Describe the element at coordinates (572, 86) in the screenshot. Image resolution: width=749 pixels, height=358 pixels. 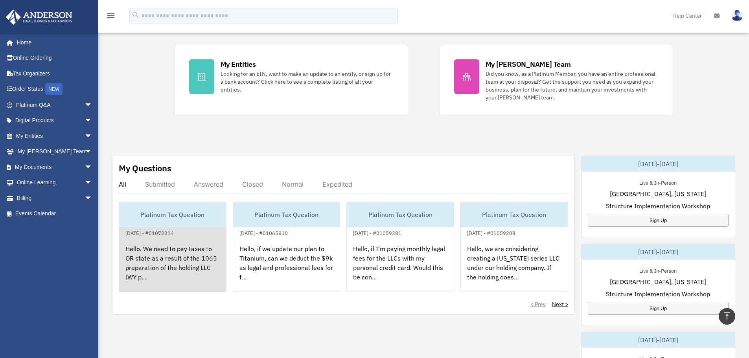
I see `div: Did you know, as a Platinum Member, you have an entire professional team at your disposal? Get th...` at that location.